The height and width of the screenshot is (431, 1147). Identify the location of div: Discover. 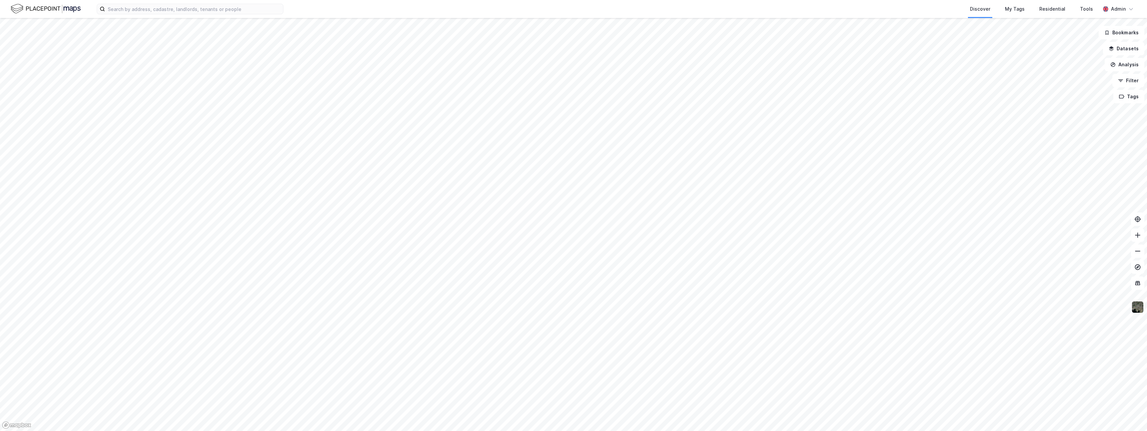
(980, 9).